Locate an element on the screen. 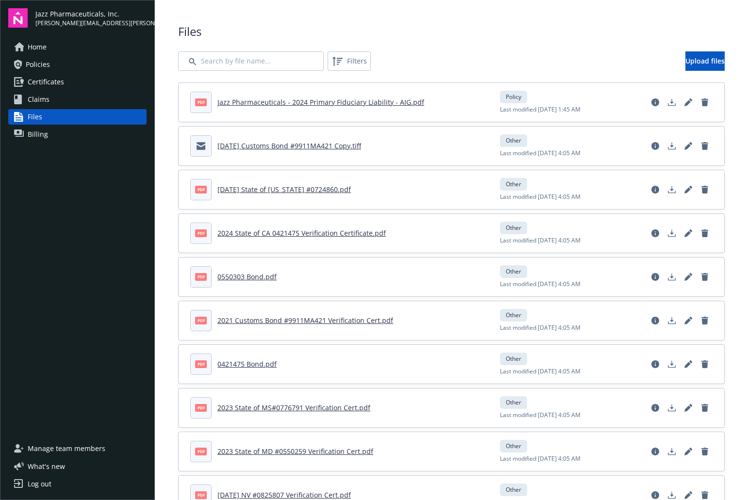 This screenshot has height=500, width=748. a: Manage team members is located at coordinates (77, 449).